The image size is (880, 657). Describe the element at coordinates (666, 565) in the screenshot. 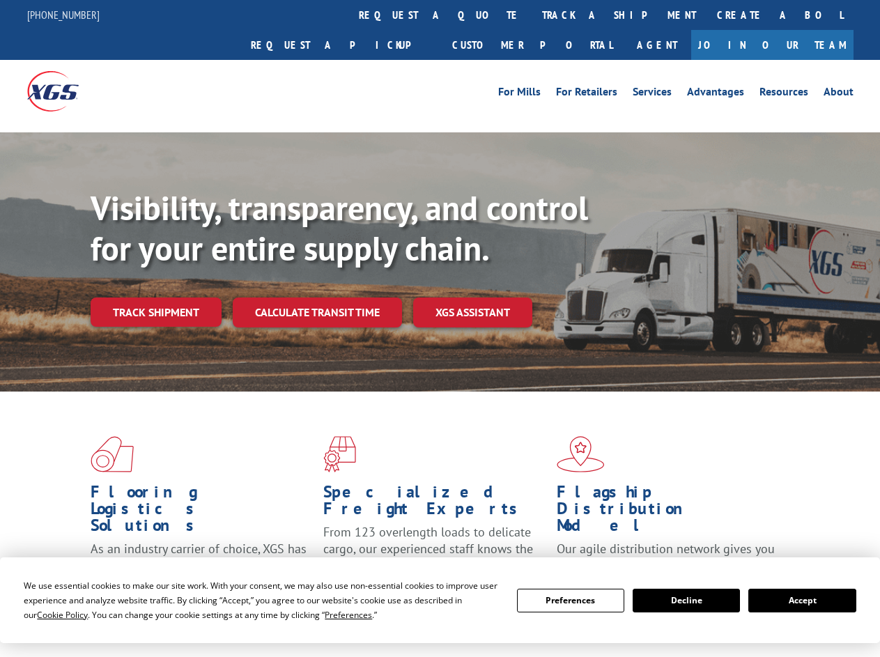

I see `span: Our agile distribution network gives you nationwide inventory management on demand.` at that location.